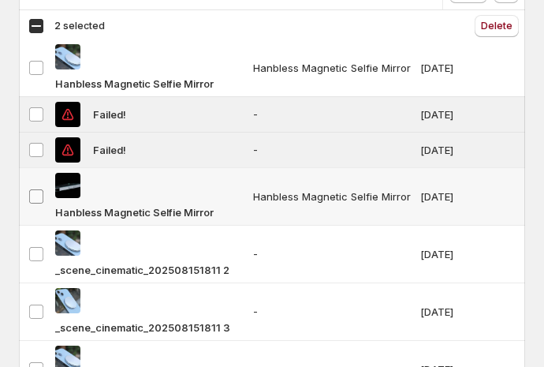  Describe the element at coordinates (142, 270) in the screenshot. I see `span: _scene_cinematic_202508151811 2` at that location.